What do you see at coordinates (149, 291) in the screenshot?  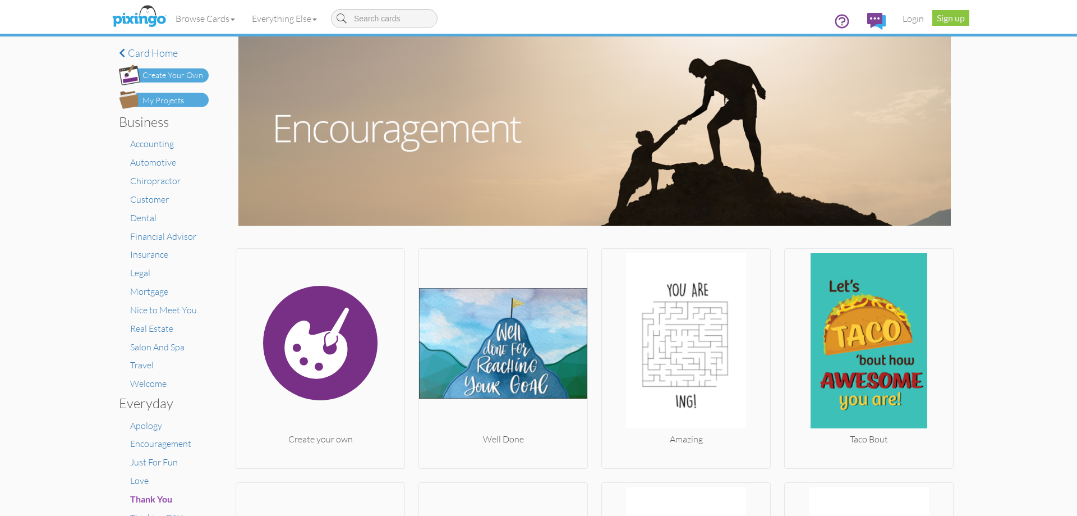 I see `a: Mortgage` at bounding box center [149, 291].